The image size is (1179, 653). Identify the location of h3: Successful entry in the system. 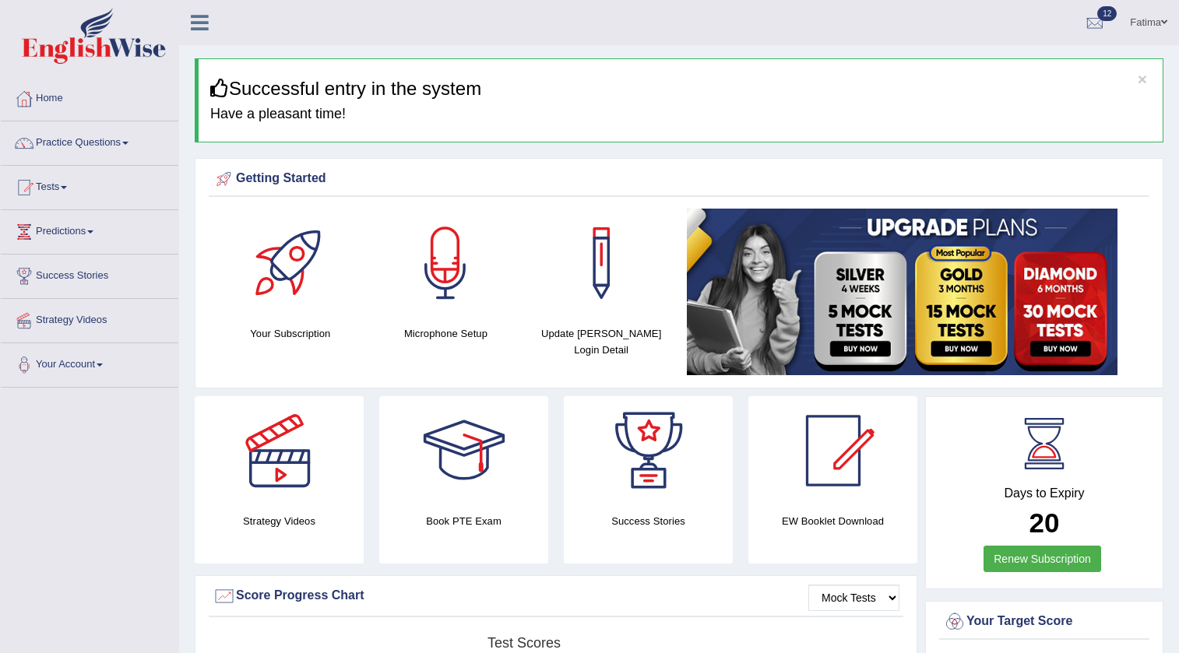
(681, 89).